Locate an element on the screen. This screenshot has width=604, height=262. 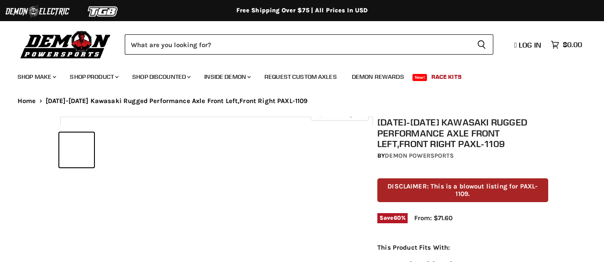
button: Search is located at coordinates (482, 44).